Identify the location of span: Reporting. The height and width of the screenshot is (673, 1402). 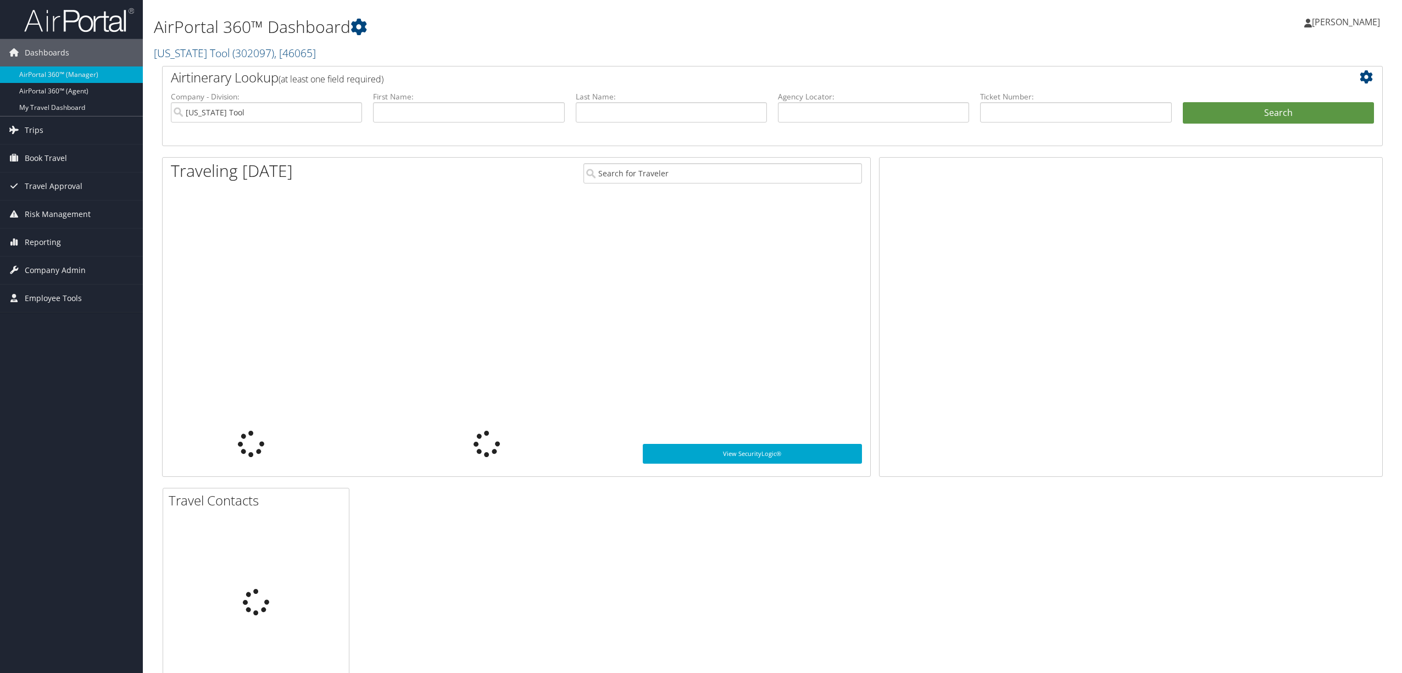
(43, 242).